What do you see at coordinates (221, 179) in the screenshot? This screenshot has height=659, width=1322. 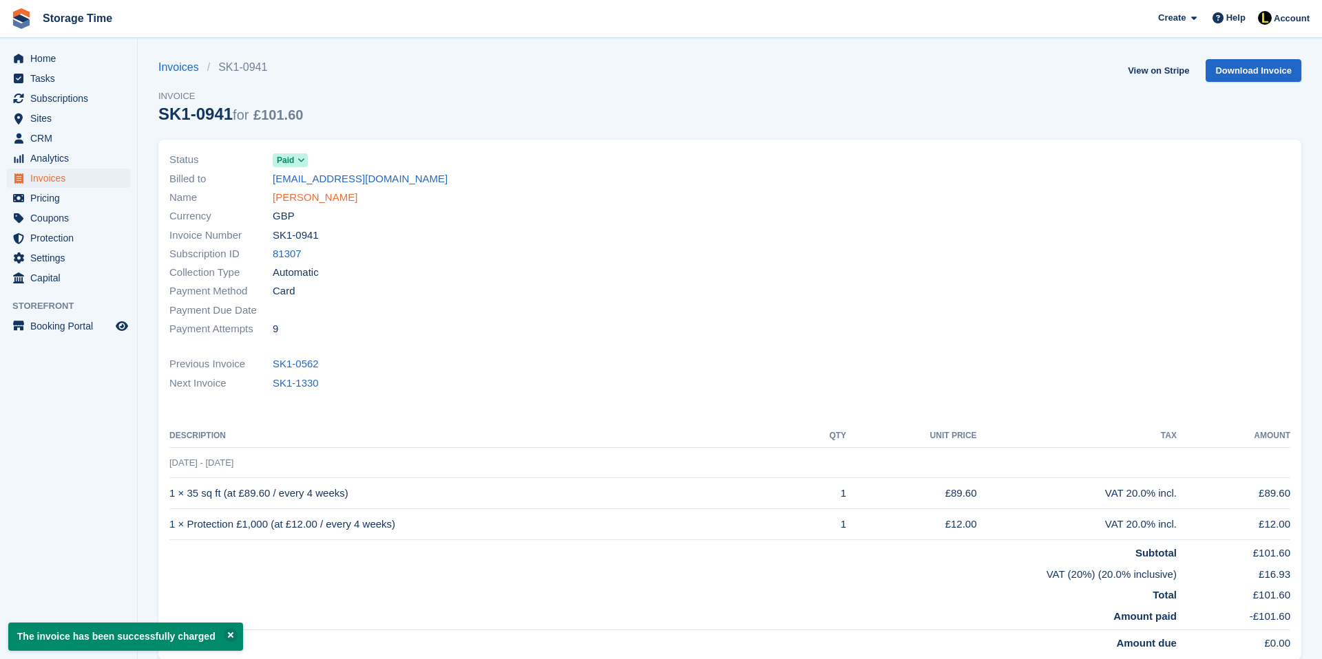 I see `span: Billed to` at bounding box center [221, 179].